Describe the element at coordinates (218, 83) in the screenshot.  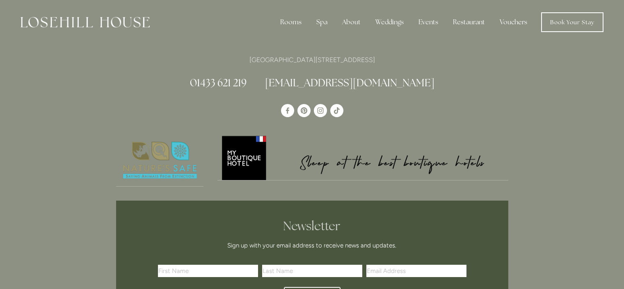
I see `a: 01433 621 219` at that location.